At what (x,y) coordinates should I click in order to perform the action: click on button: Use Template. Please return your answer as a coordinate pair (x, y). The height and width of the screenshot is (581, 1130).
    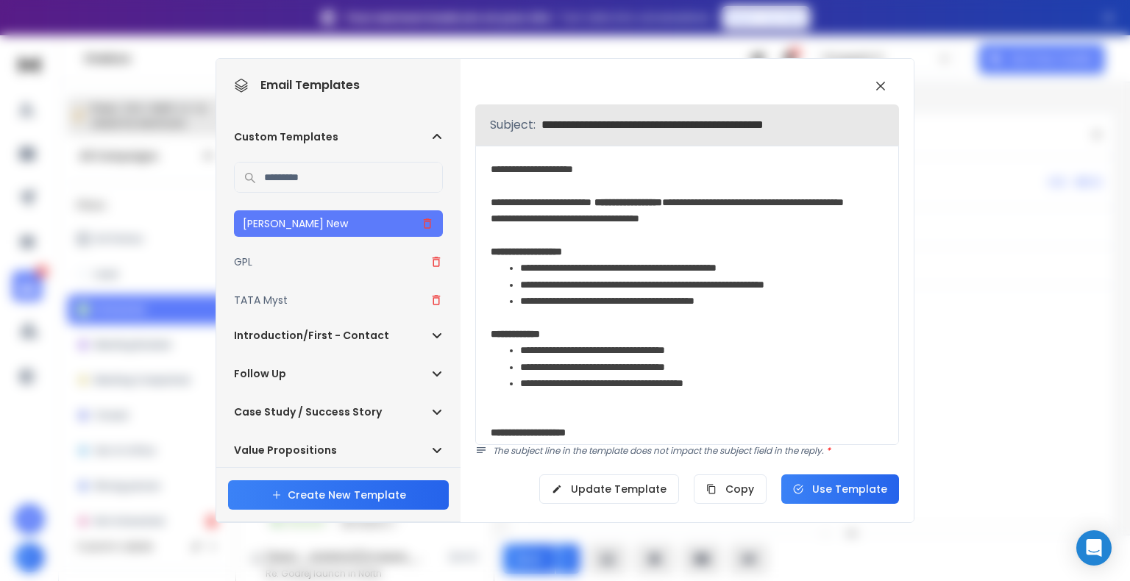
    Looking at the image, I should click on (840, 489).